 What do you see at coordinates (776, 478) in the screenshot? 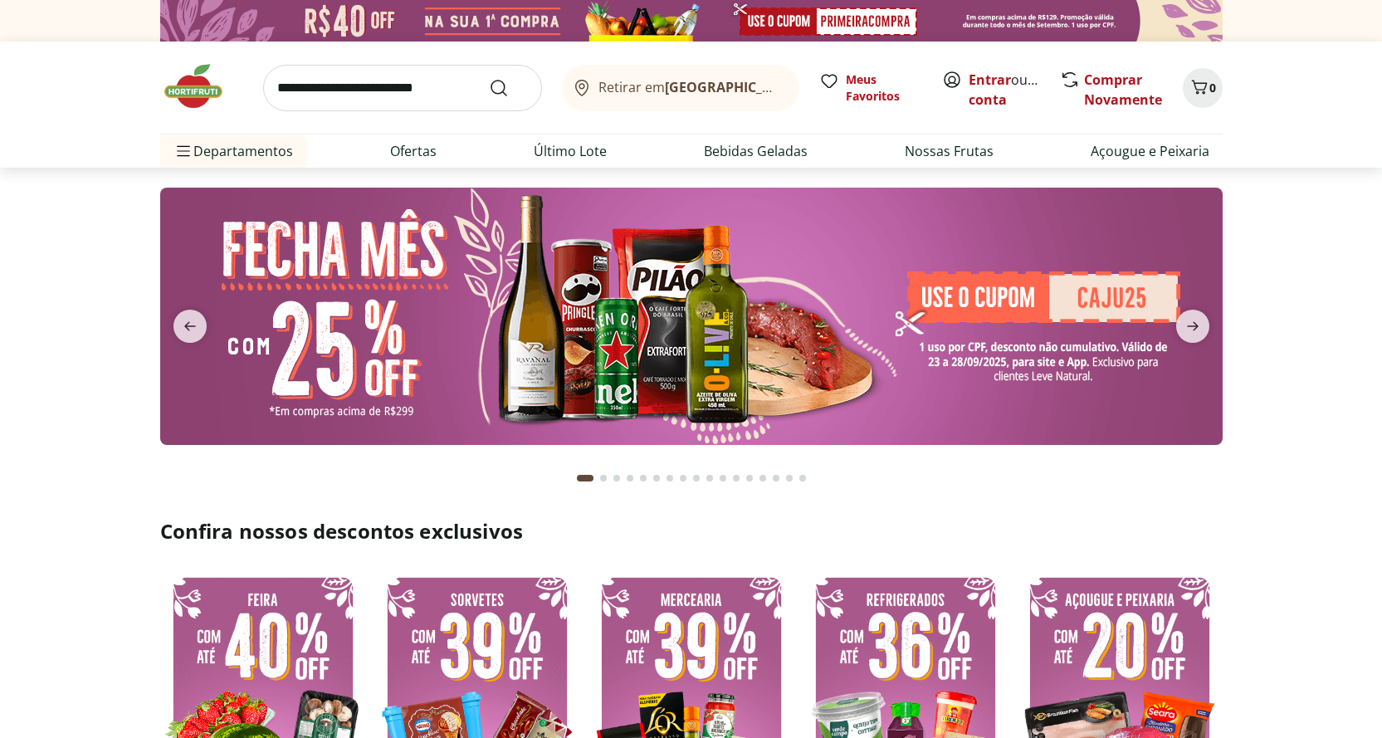
I see `button: Go to page 15 from fs-carousel` at bounding box center [776, 478].